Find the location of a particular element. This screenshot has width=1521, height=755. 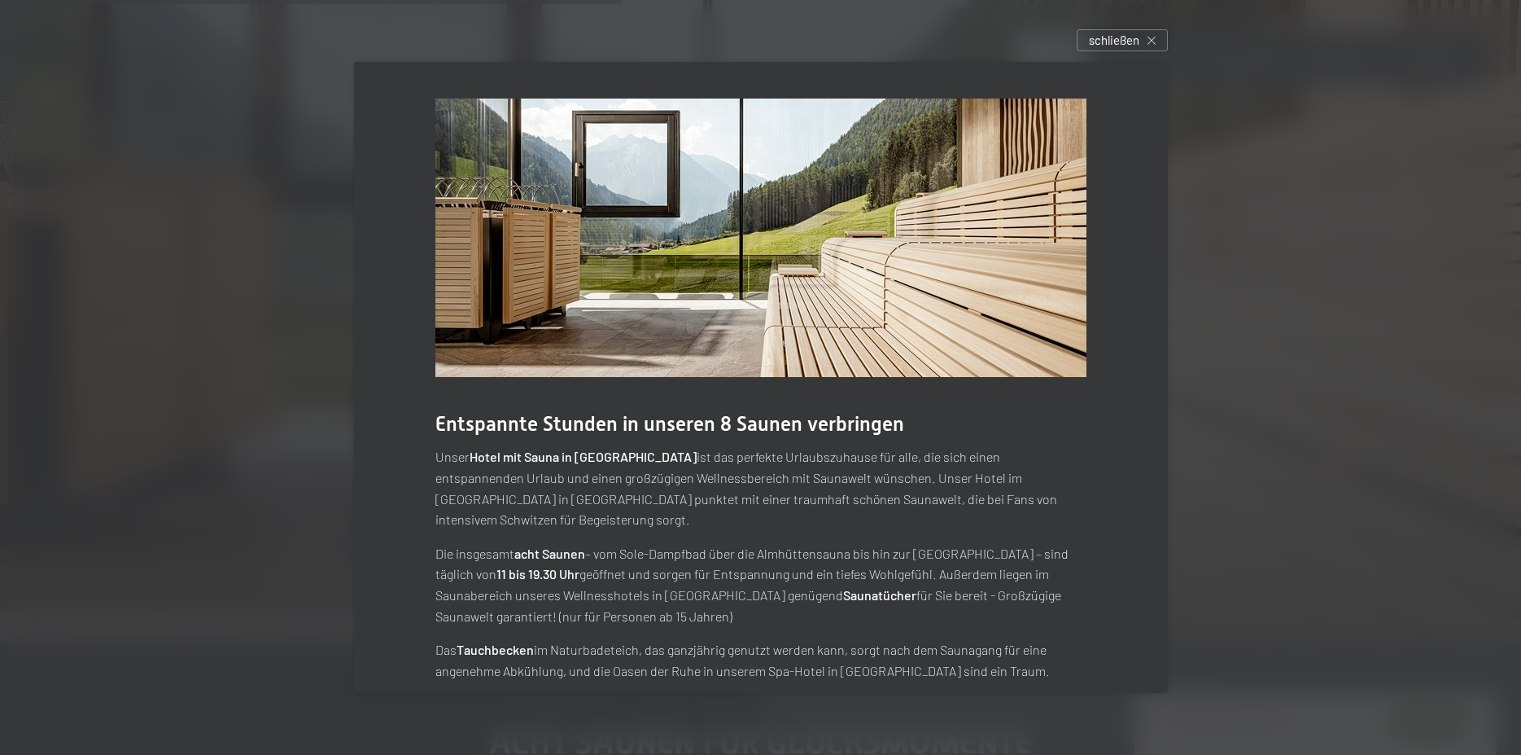

p: Das im Naturbadeteich, das ganzjährig genutzt werden kann, sorgt nach dem Saunagang für eine ange... is located at coordinates (761, 659).